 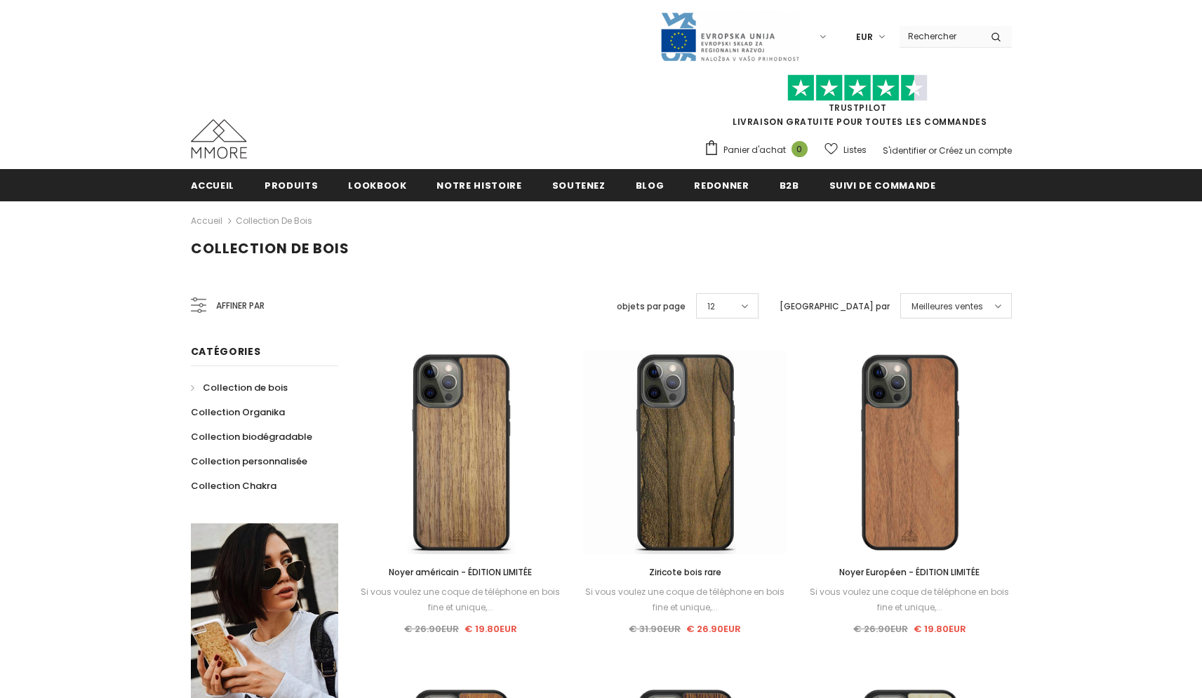 I want to click on span: or, so click(x=932, y=150).